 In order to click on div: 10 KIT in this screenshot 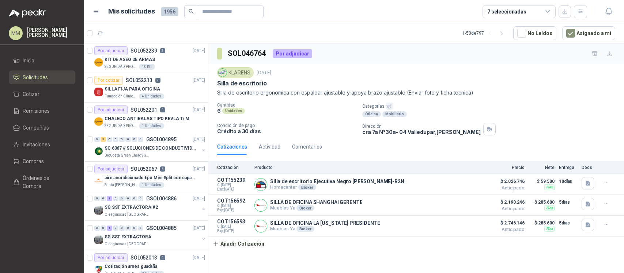, I will do `click(147, 67)`.